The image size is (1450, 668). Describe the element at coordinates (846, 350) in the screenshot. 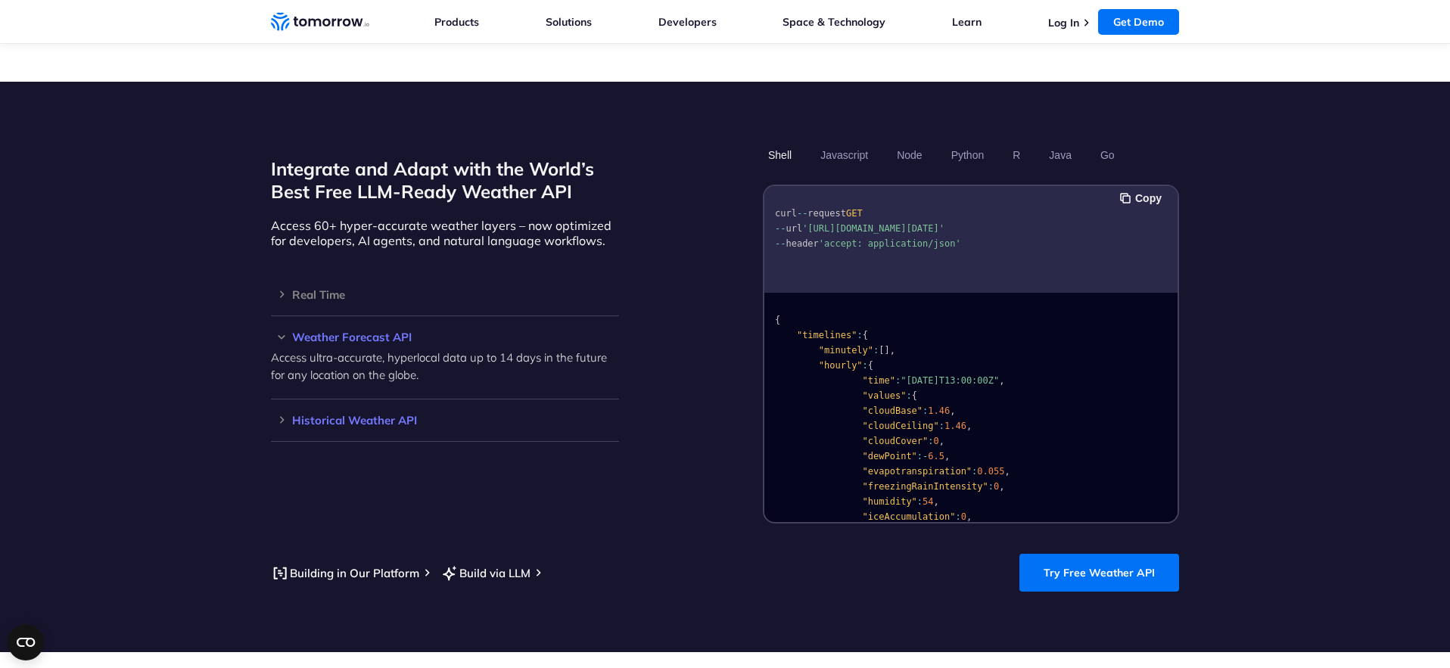

I see `span: "minutely"` at that location.